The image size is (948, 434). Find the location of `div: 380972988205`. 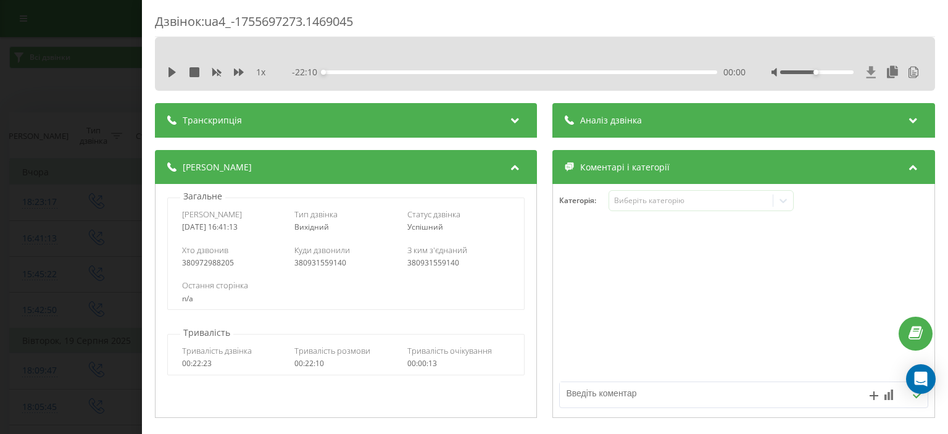

div: 380972988205 is located at coordinates (233, 263).